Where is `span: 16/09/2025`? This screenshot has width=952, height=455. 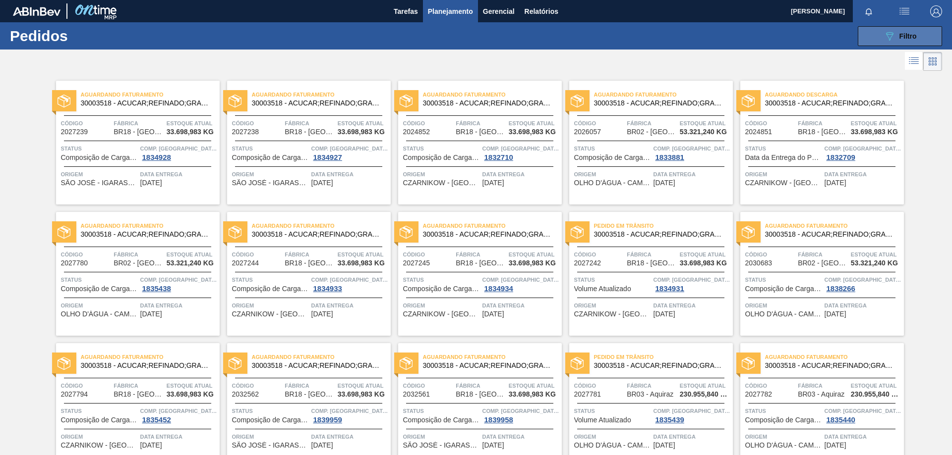 span: 16/09/2025 is located at coordinates (835, 183).